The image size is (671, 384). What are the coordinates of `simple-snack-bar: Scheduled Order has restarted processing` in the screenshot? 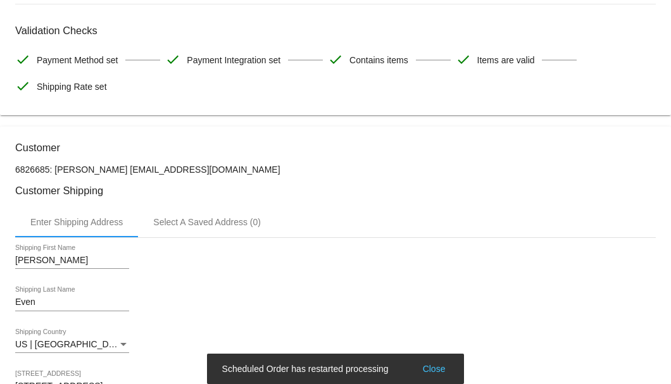 It's located at (336, 369).